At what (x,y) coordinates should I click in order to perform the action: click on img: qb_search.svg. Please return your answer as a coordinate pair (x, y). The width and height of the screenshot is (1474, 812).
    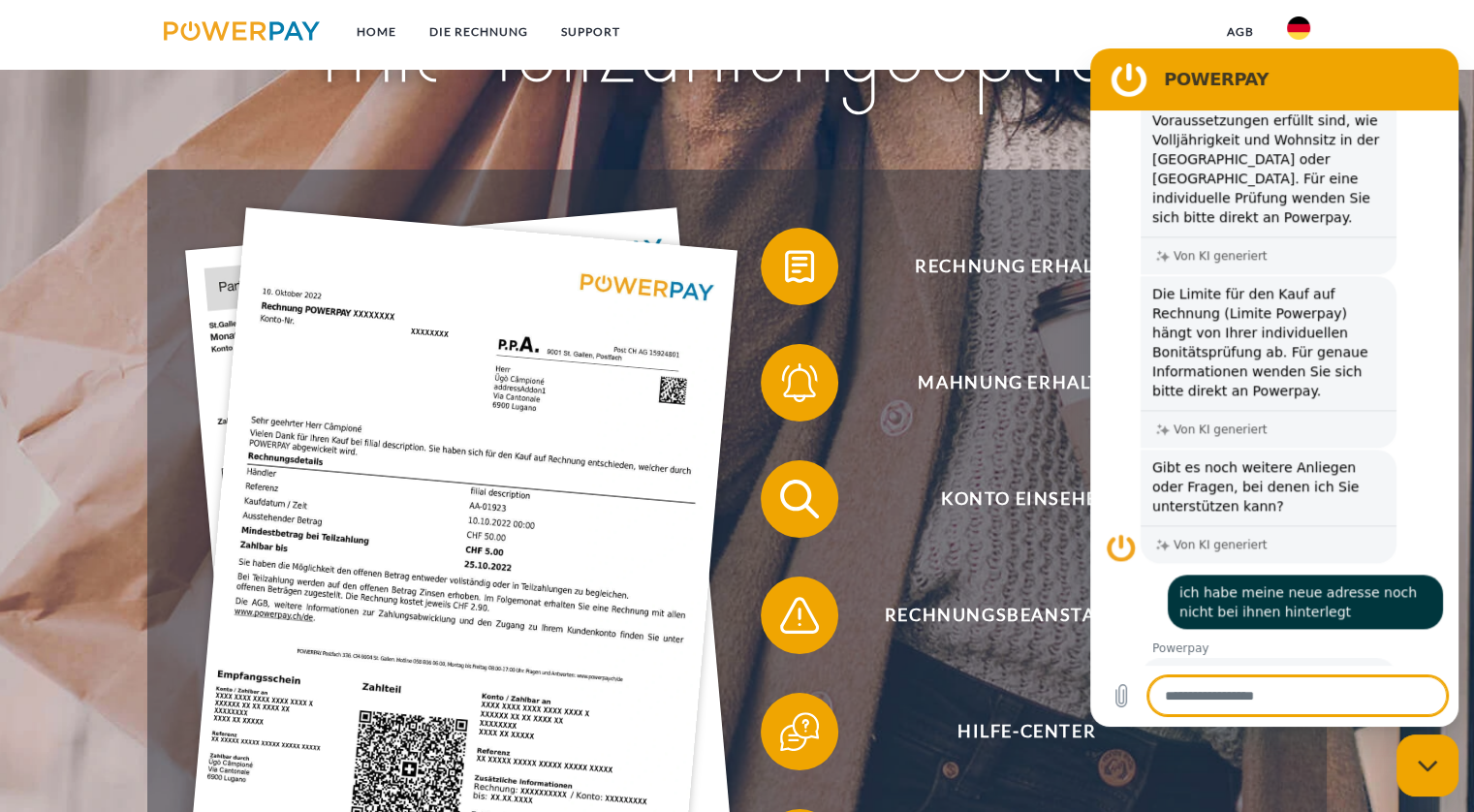
    Looking at the image, I should click on (799, 499).